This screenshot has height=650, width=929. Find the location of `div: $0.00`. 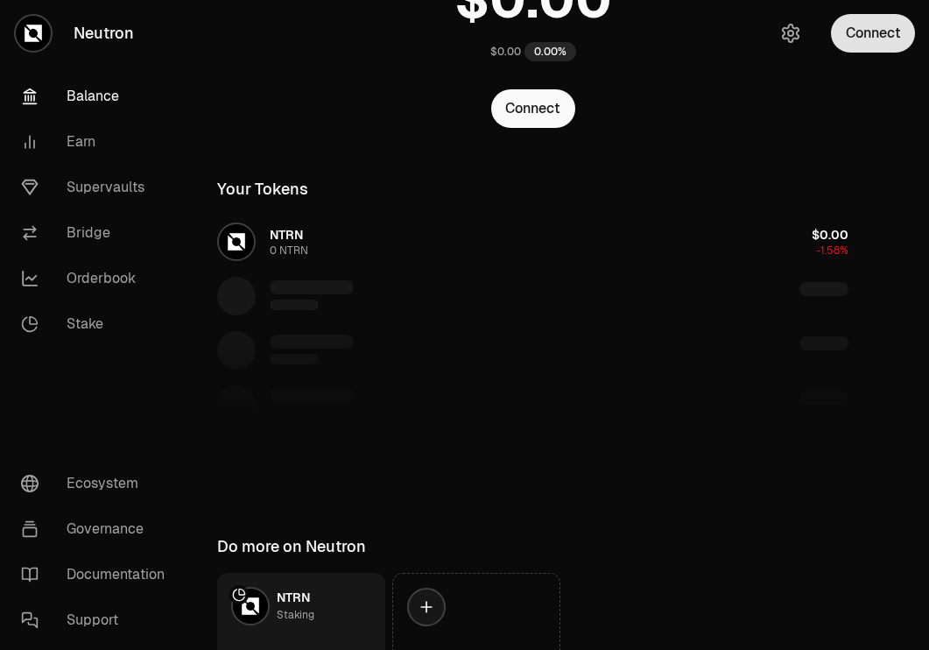

div: $0.00 is located at coordinates (505, 52).